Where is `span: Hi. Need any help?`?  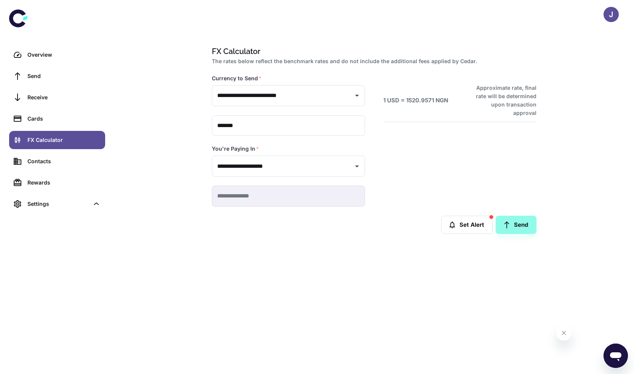 span: Hi. Need any help? is located at coordinates (30, 8).